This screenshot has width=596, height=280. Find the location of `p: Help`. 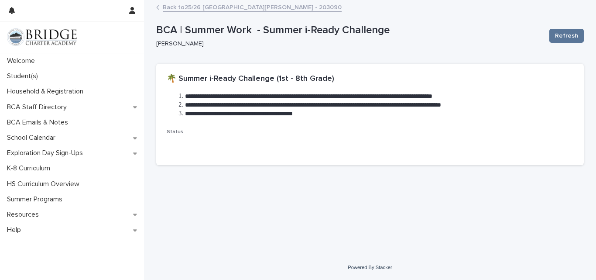

p: Help is located at coordinates (16, 230).